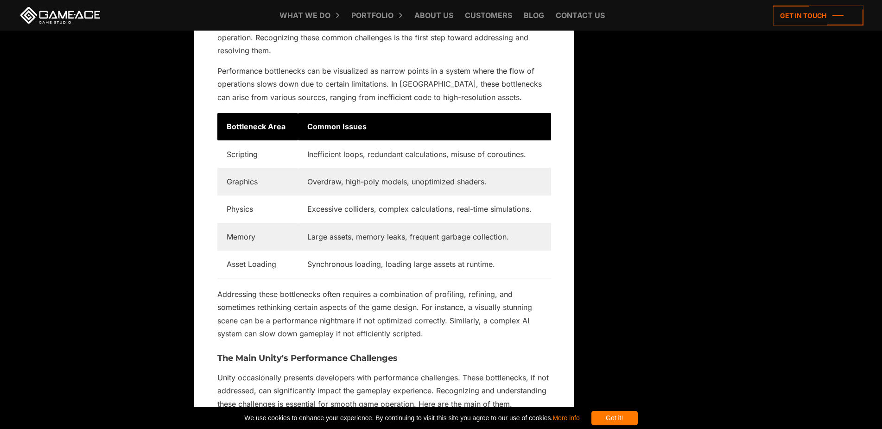  What do you see at coordinates (258, 264) in the screenshot?
I see `td: Asset Loading` at bounding box center [258, 264].